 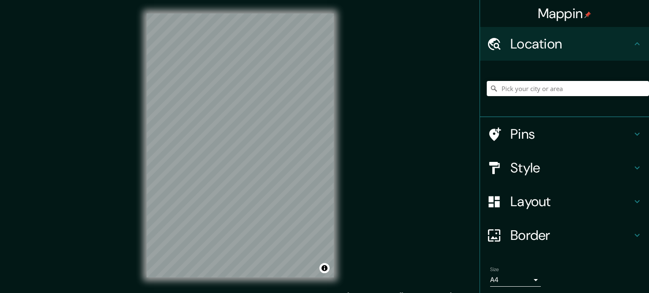 I want to click on label: Size, so click(x=494, y=270).